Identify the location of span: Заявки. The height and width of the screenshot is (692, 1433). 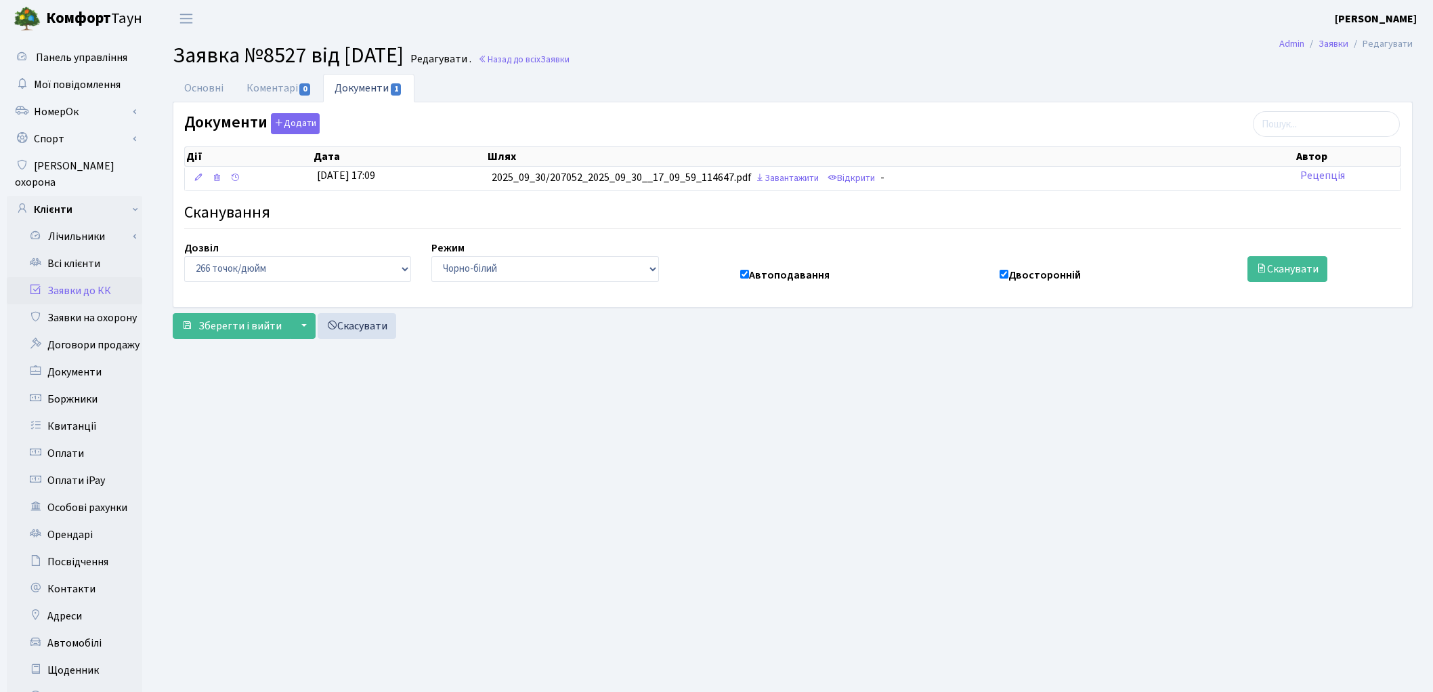
(555, 59).